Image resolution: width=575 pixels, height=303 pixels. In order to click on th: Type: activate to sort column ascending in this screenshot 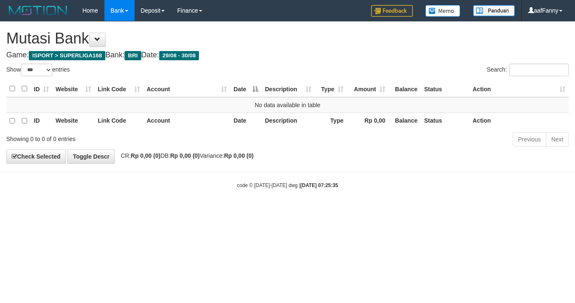, I will do `click(330, 89)`.